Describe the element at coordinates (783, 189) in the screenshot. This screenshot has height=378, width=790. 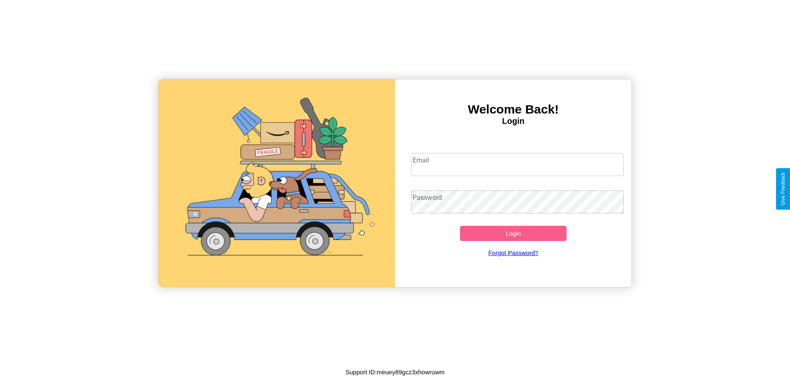
I see `div: Give Feedback` at that location.